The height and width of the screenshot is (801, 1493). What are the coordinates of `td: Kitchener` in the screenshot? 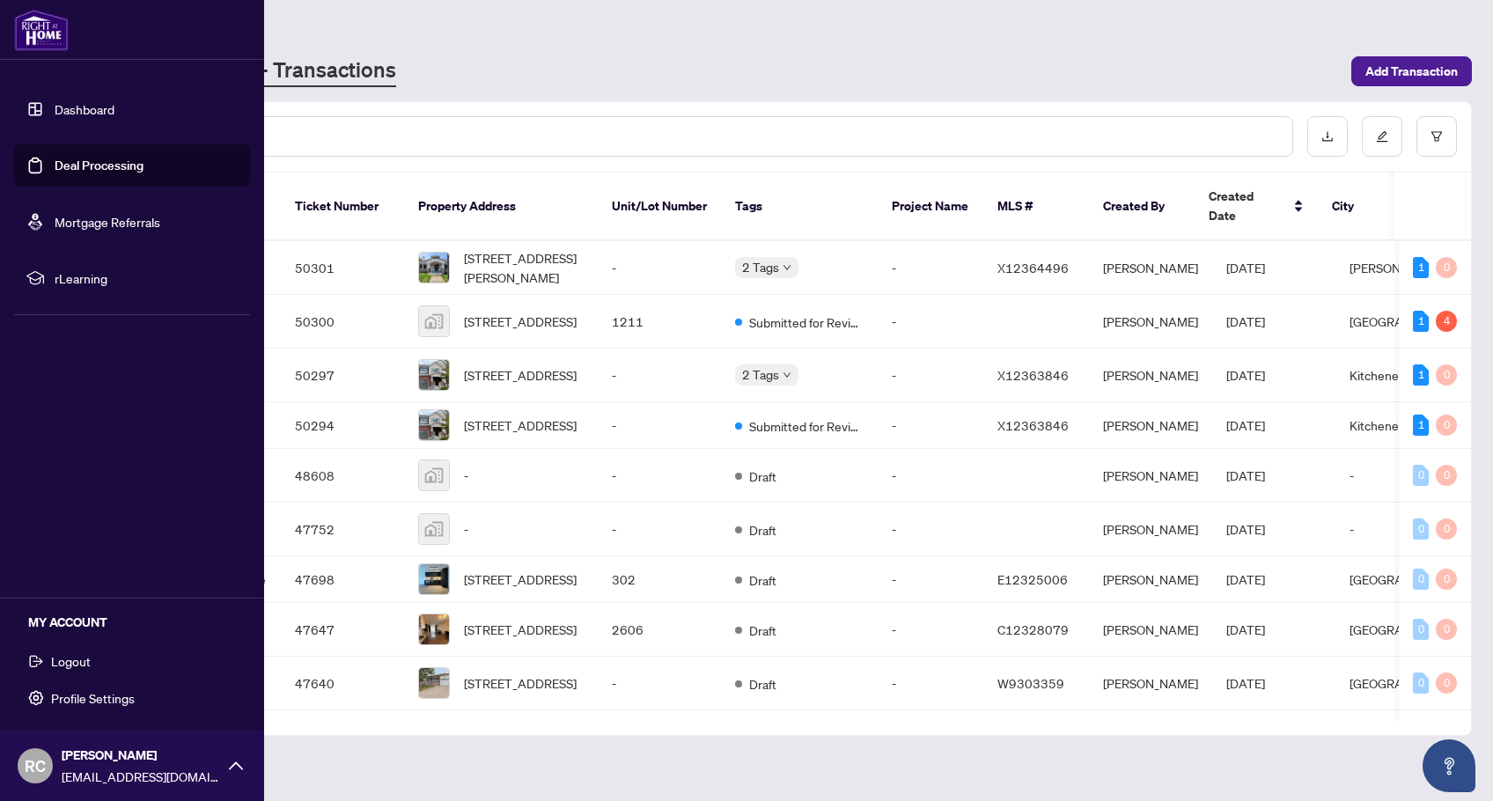 It's located at (1411, 375).